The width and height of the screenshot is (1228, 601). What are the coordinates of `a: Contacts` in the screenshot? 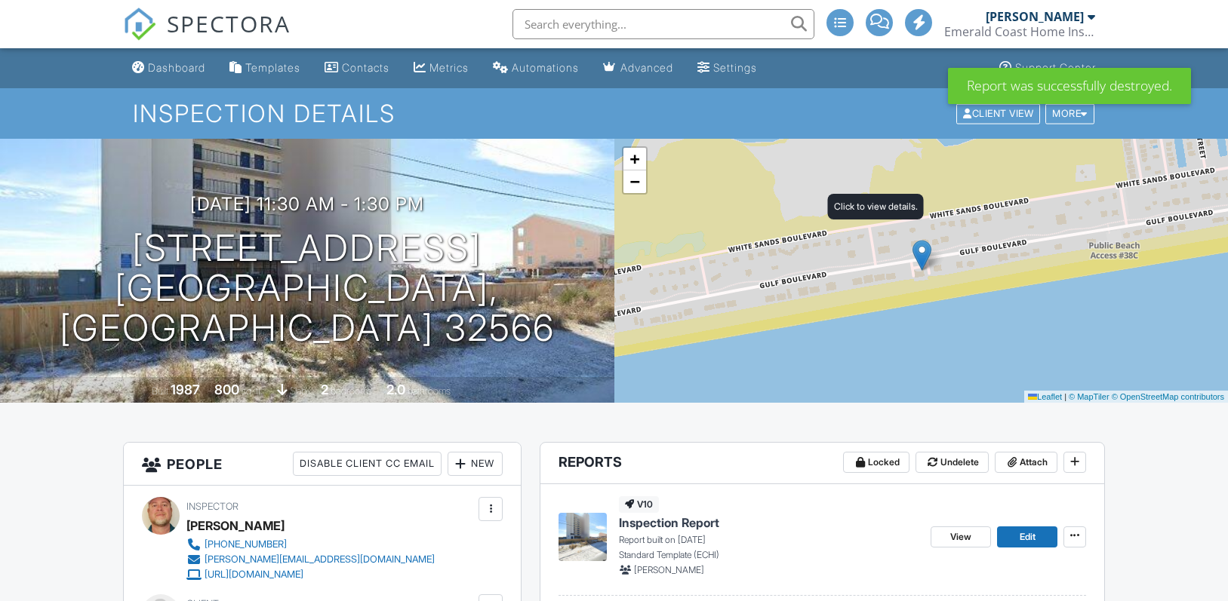 It's located at (357, 68).